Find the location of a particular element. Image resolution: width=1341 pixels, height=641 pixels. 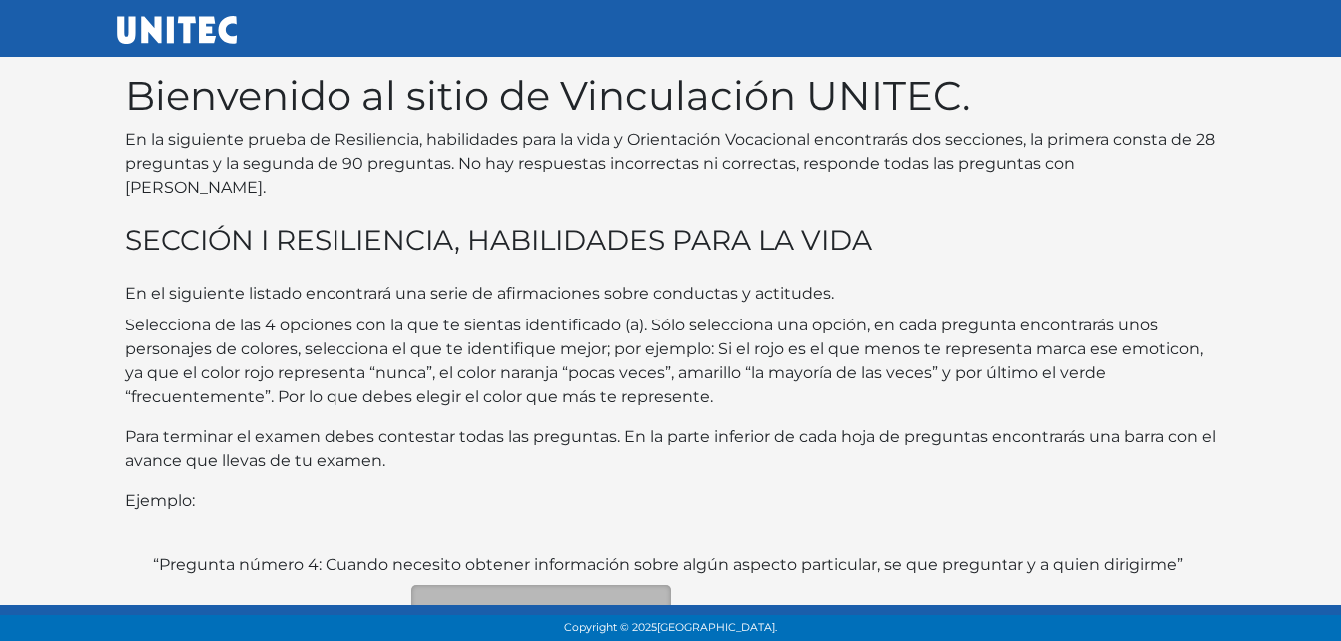

p: En el siguiente listado encontrará una serie de afirmaciones sobre conductas y actitudes. is located at coordinates (671, 294).